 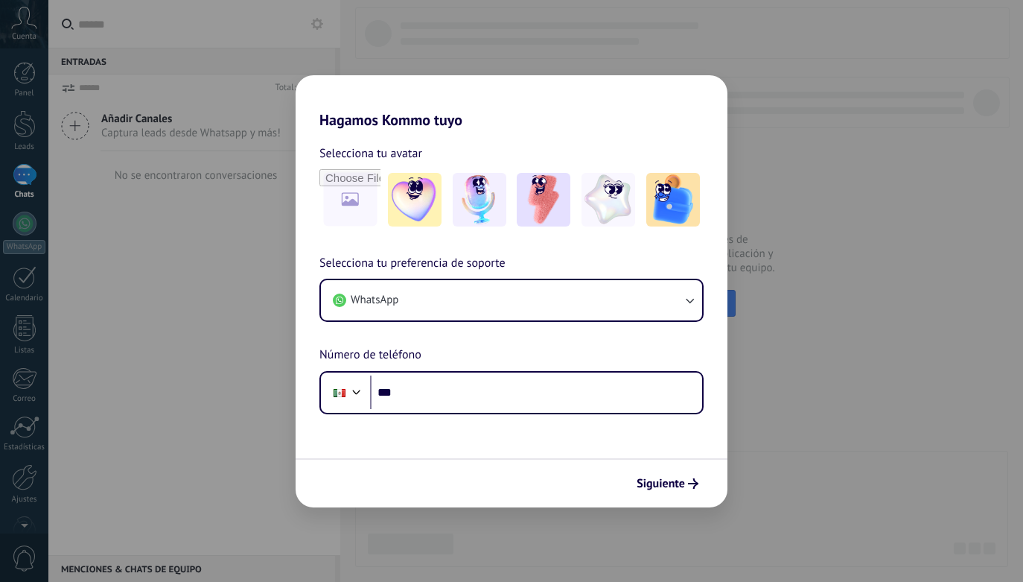 What do you see at coordinates (512, 300) in the screenshot?
I see `button: WhatsApp` at bounding box center [512, 300].